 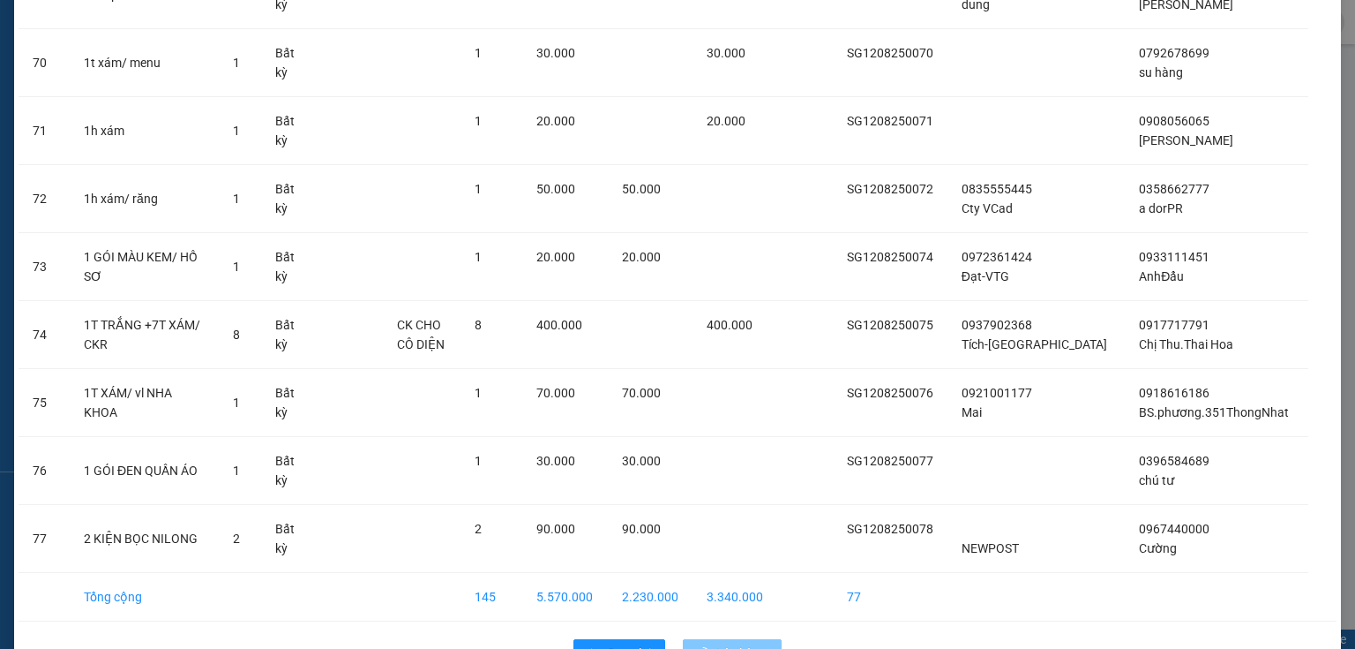 I want to click on td: 74, so click(x=44, y=334).